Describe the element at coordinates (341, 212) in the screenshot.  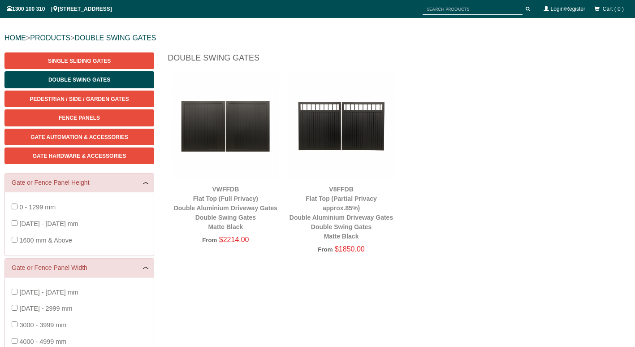
I see `a: V8FFDBFlat Top (Partial Privacy approx.85%)Double Aluminium Driveway GatesDouble Swing GatesMatte...` at that location.